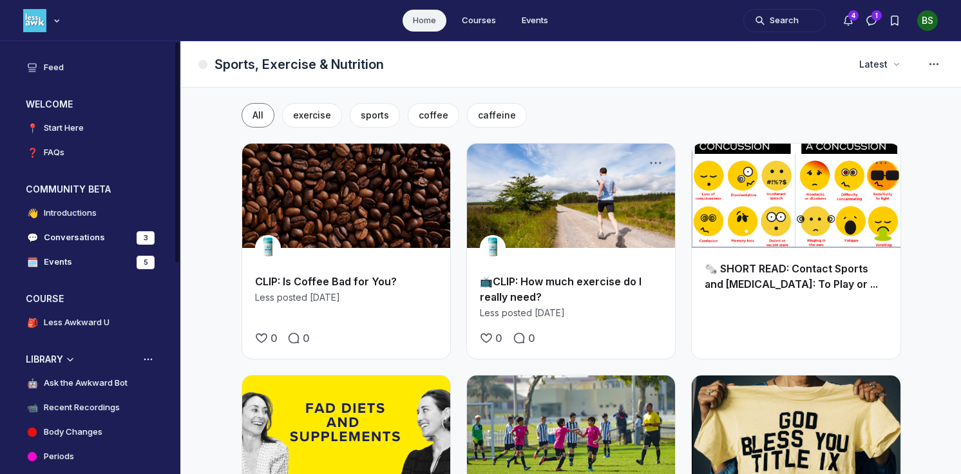  I want to click on button: View space group options, so click(148, 360).